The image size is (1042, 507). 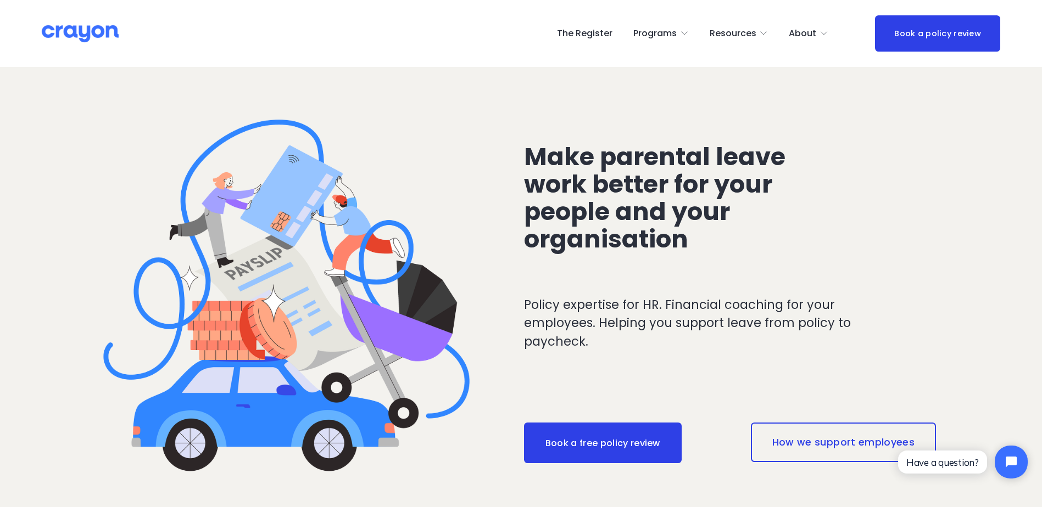 I want to click on button: Open chat widget, so click(x=122, y=26).